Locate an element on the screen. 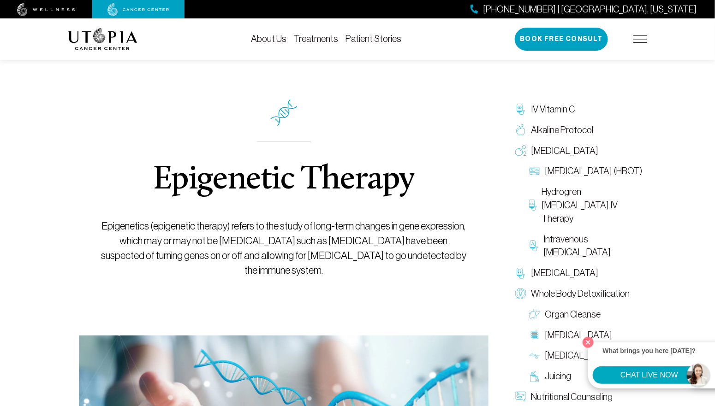 Image resolution: width=715 pixels, height=406 pixels. img: Whole Body Detoxification is located at coordinates (520, 294).